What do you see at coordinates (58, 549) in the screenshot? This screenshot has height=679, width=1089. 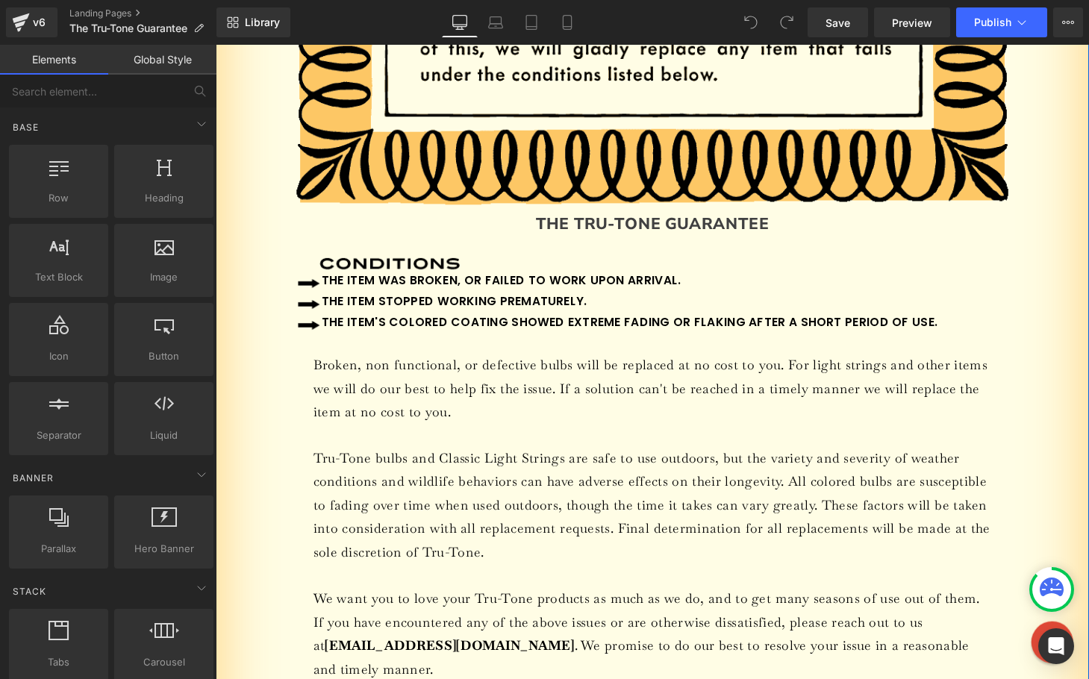 I see `span: Parallax` at bounding box center [58, 549].